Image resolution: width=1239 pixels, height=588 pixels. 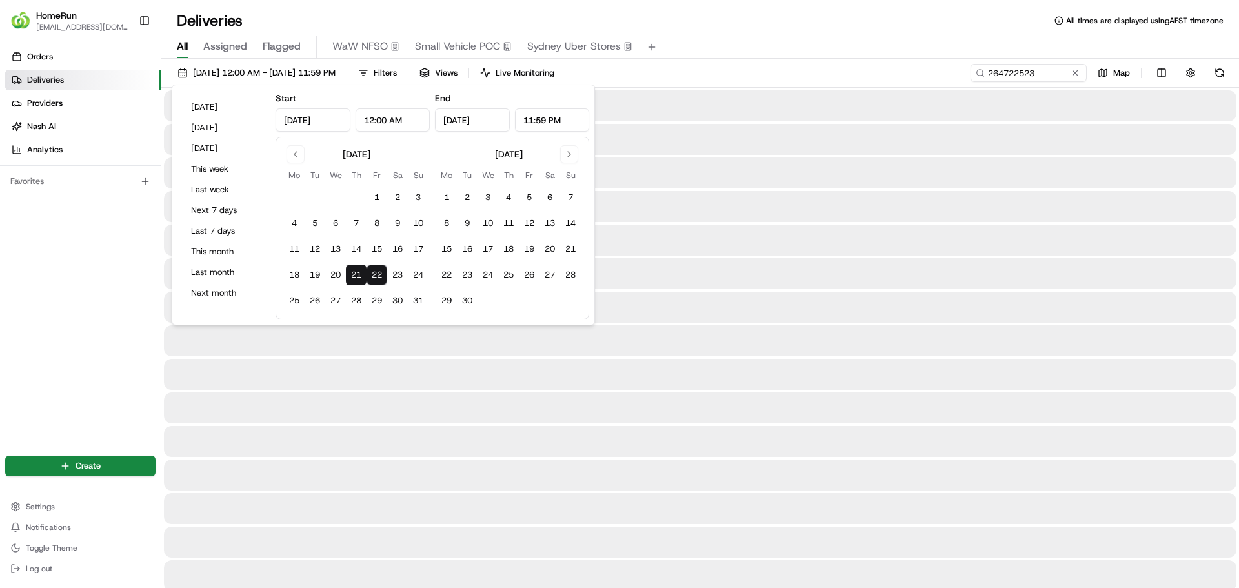 What do you see at coordinates (529, 198) in the screenshot?
I see `button: 5` at bounding box center [529, 198].